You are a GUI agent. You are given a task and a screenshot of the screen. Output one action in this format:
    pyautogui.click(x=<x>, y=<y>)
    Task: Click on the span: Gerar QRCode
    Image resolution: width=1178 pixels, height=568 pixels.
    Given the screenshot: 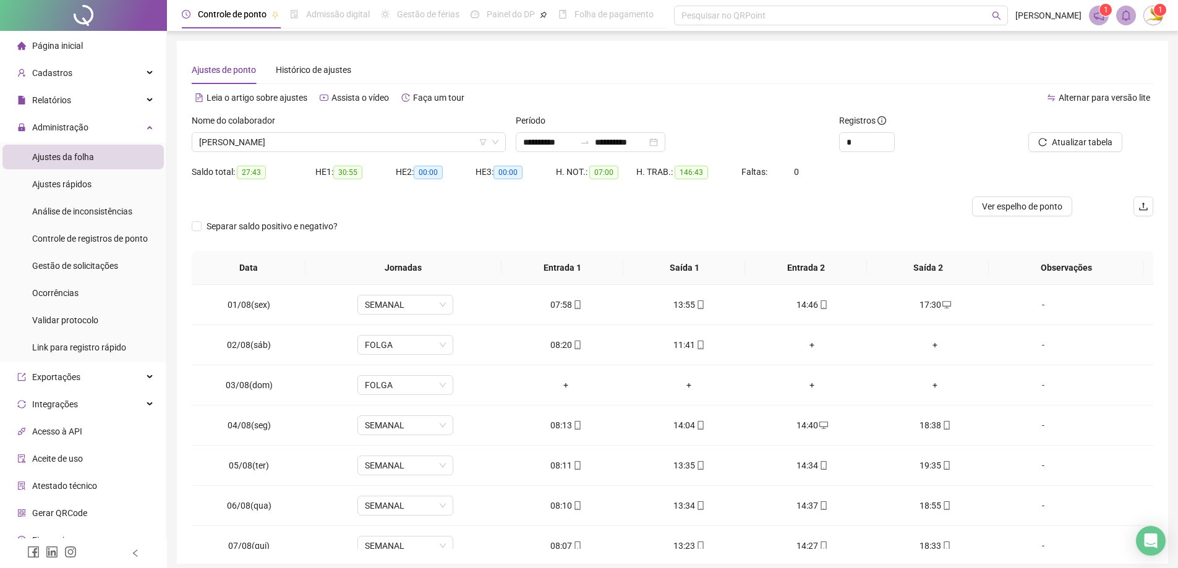 What is the action you would take?
    pyautogui.click(x=59, y=513)
    